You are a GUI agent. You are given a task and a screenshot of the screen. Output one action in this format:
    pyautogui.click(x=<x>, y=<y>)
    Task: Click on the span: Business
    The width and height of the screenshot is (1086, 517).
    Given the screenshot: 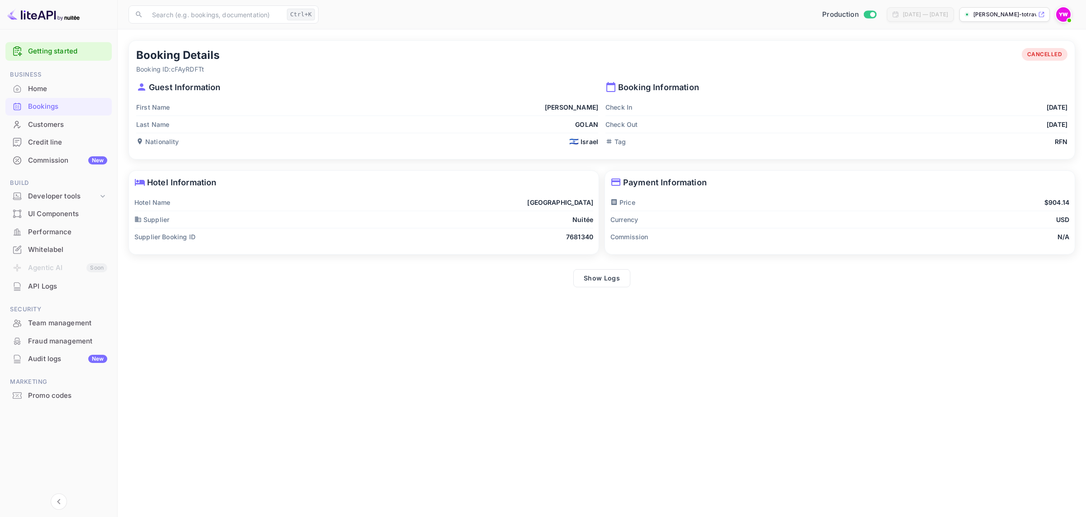 What is the action you would take?
    pyautogui.click(x=58, y=75)
    